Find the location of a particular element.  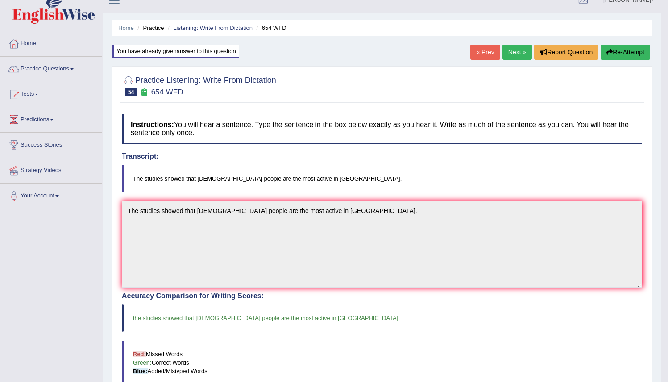

b: Red: is located at coordinates (139, 354).